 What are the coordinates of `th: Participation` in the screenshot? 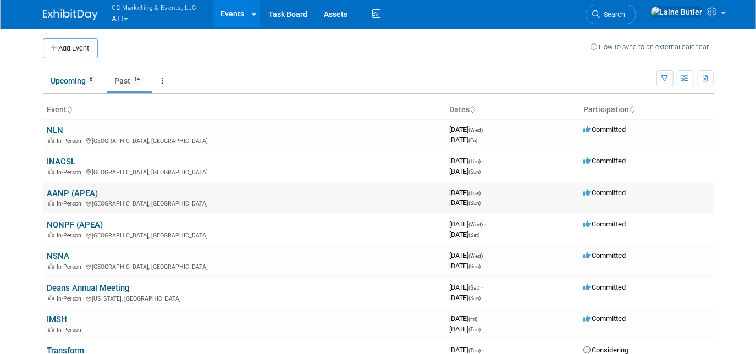 It's located at (646, 110).